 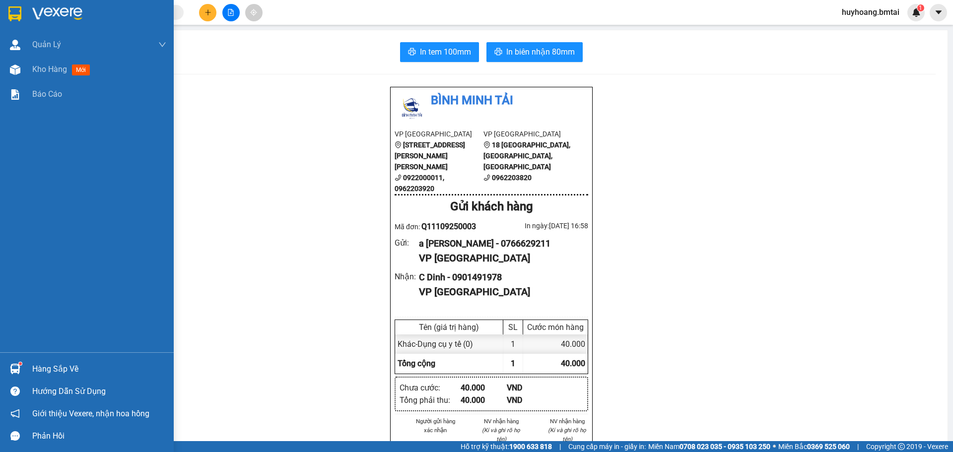 What do you see at coordinates (47, 44) in the screenshot?
I see `span: Quản Lý` at bounding box center [47, 44].